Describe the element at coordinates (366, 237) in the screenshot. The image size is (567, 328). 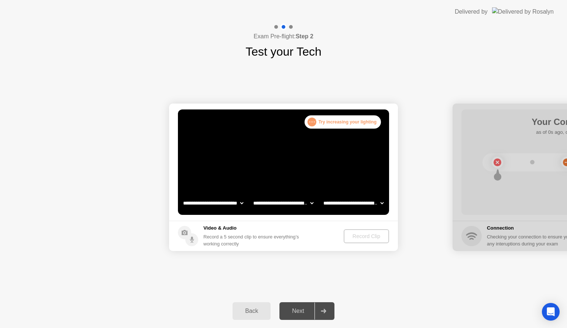
I see `button: Record Clip` at that location.